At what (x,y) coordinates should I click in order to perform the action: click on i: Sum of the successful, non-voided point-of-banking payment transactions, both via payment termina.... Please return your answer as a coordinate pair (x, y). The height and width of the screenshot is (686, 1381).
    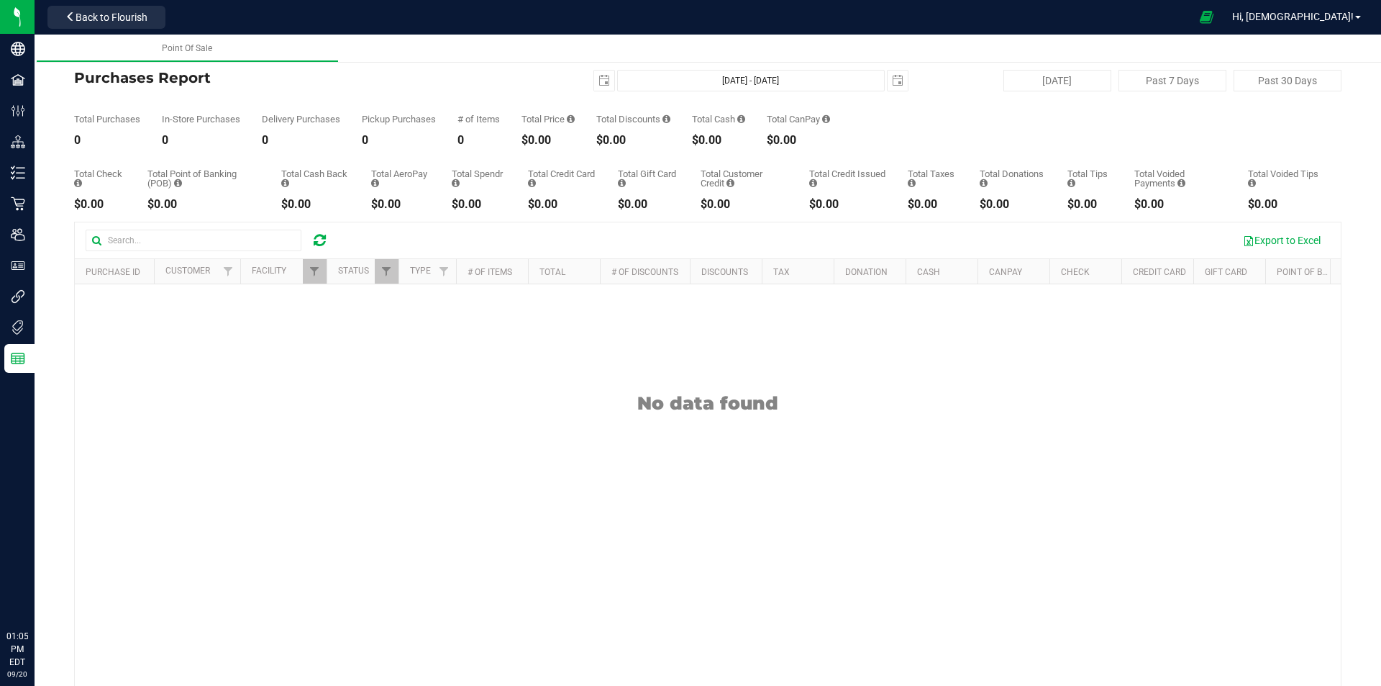
    Looking at the image, I should click on (178, 183).